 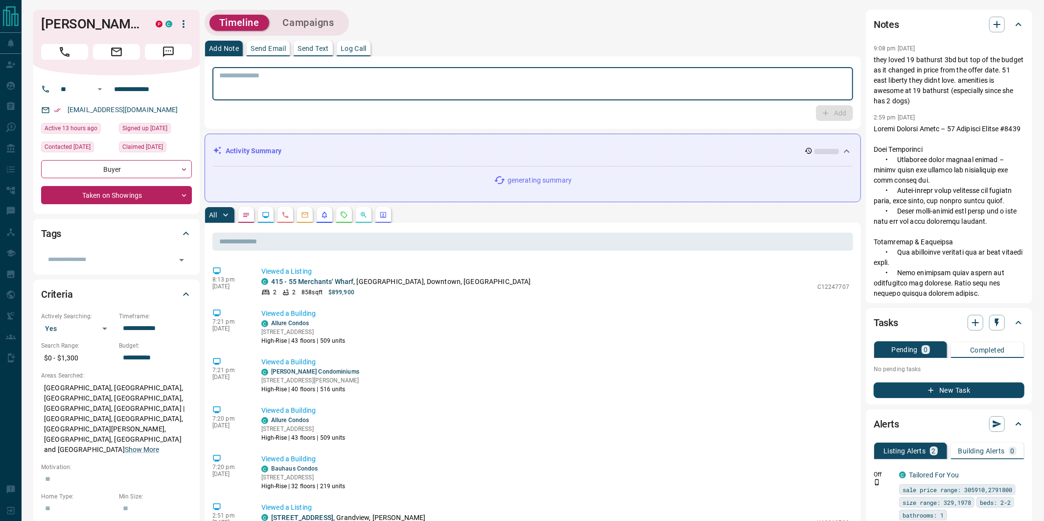 What do you see at coordinates (168, 52) in the screenshot?
I see `span: Message` at bounding box center [168, 52].